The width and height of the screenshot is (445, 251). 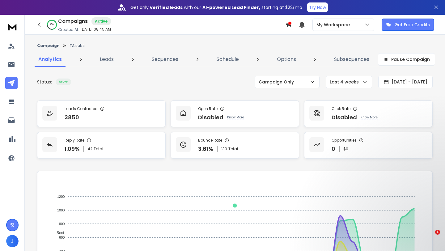 What do you see at coordinates (50, 59) in the screenshot?
I see `a: Analytics` at bounding box center [50, 59].